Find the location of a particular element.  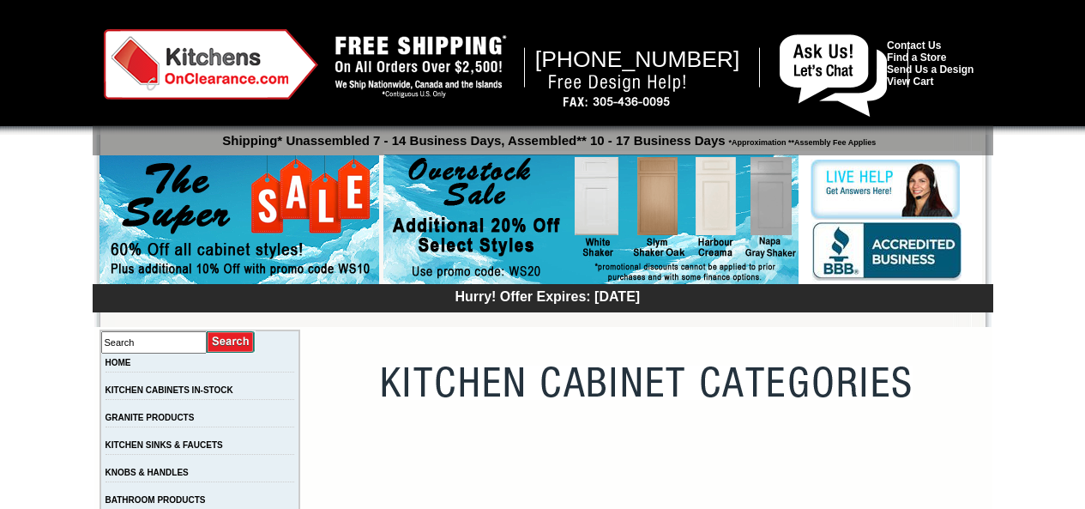

a: BATHROOM PRODUCTS is located at coordinates (155, 499).